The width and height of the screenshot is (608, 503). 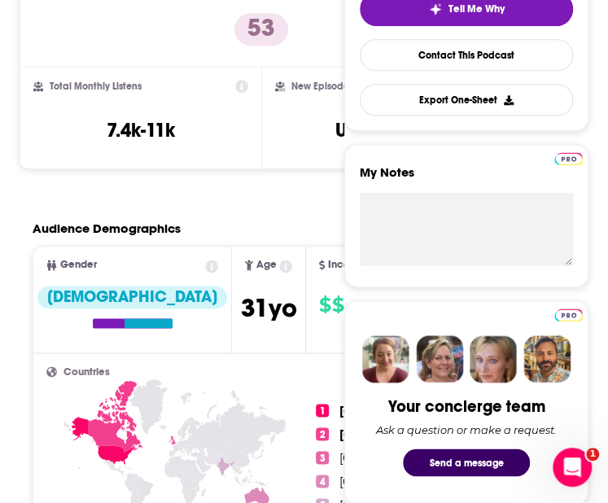 I want to click on span: Age, so click(x=266, y=264).